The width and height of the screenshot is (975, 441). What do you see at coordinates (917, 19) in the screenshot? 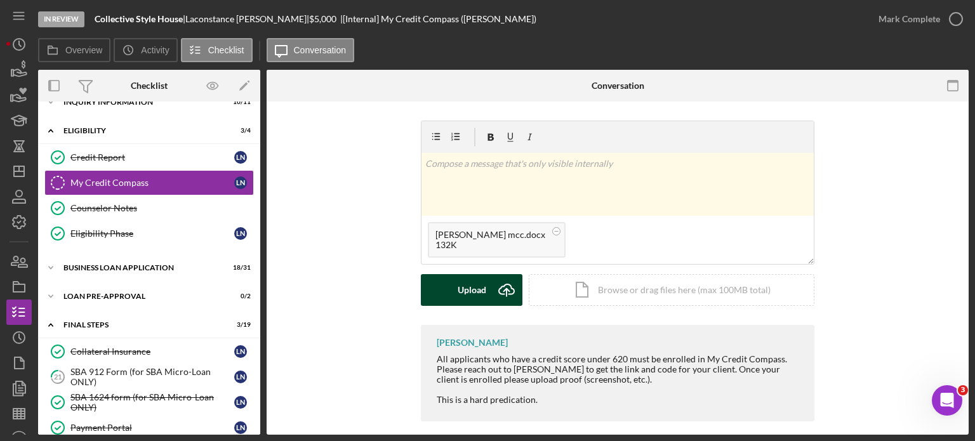
I see `button: Mark Complete` at bounding box center [917, 19].